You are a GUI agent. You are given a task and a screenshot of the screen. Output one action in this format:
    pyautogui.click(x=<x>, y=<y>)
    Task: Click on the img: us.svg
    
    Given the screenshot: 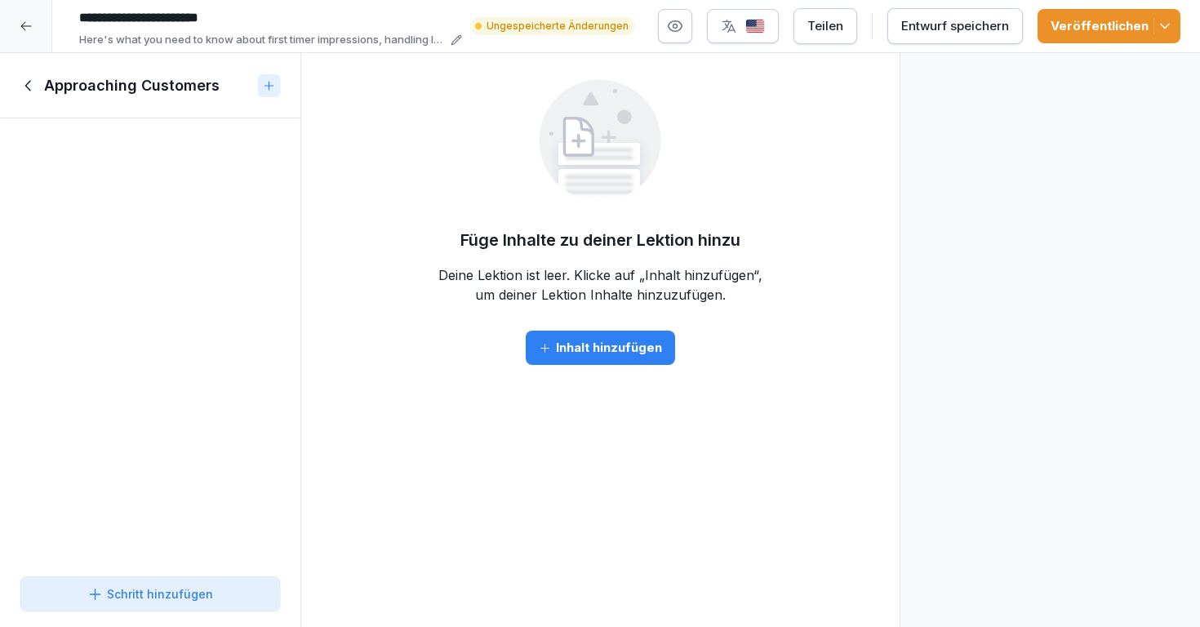 What is the action you would take?
    pyautogui.click(x=755, y=26)
    